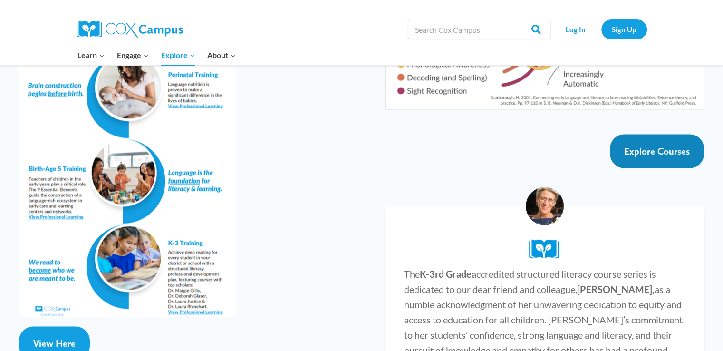 The width and height of the screenshot is (723, 351). I want to click on a: Log In, so click(575, 29).